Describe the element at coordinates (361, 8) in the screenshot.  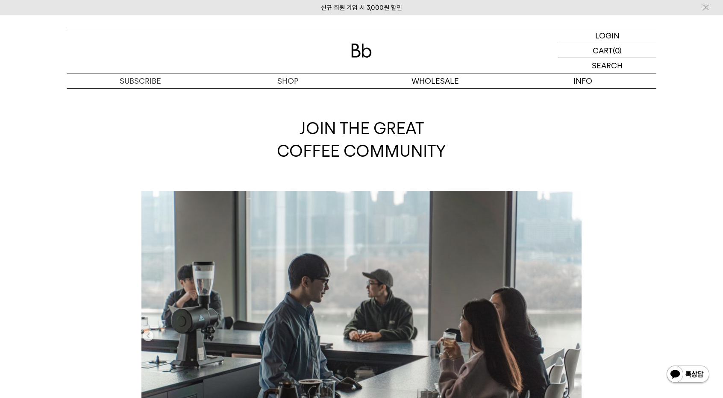
I see `a: 신규 회원 가입 시 3,000원 할인` at that location.